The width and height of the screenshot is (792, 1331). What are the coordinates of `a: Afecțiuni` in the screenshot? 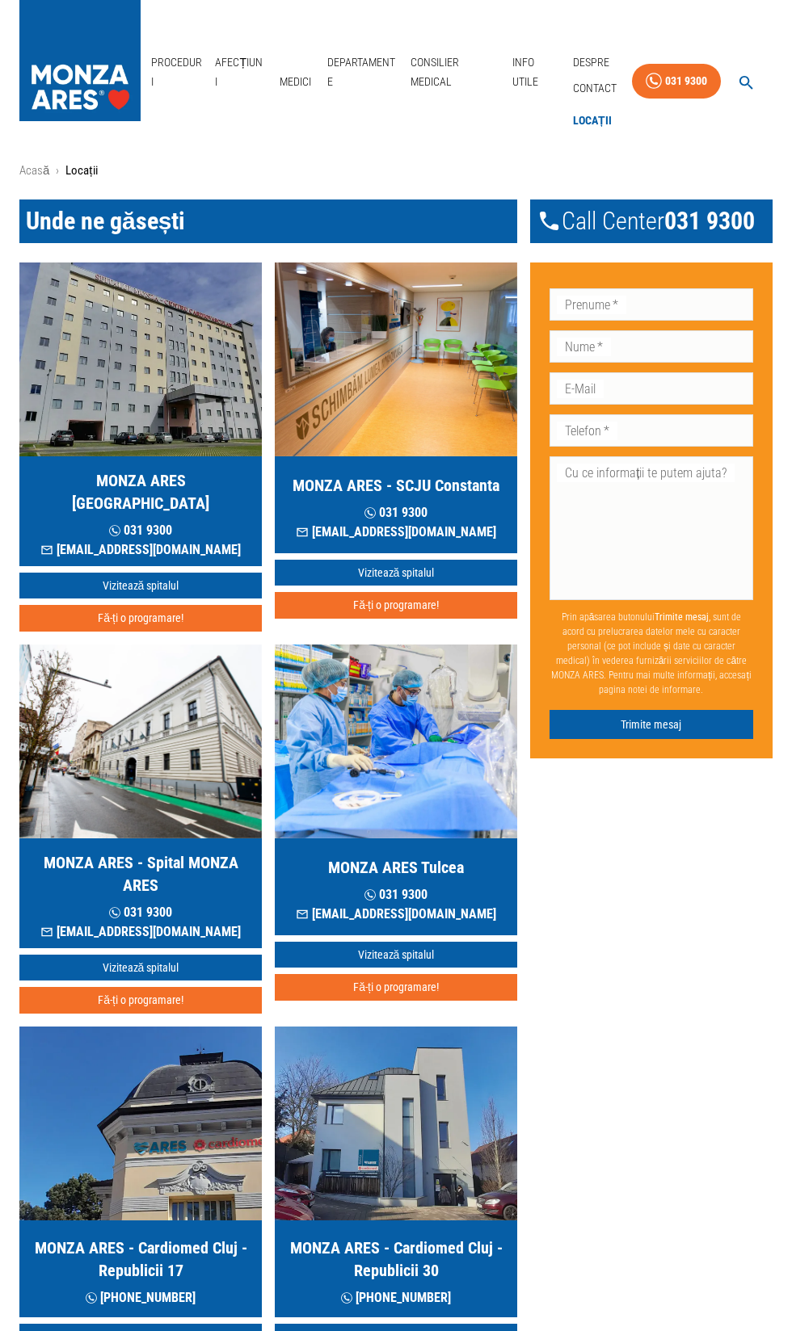 It's located at (238, 72).